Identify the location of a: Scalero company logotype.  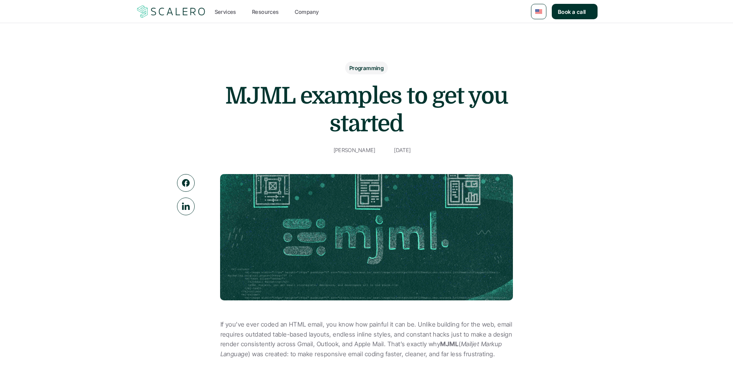
(171, 12).